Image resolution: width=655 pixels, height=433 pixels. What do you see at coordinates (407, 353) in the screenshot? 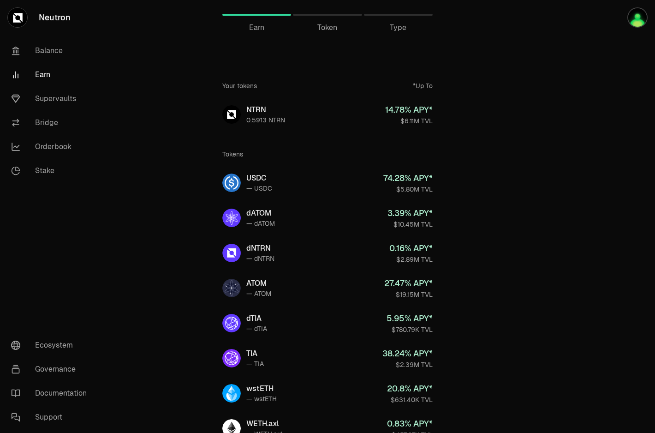
I see `div: 38.24 % APY*` at bounding box center [407, 353].